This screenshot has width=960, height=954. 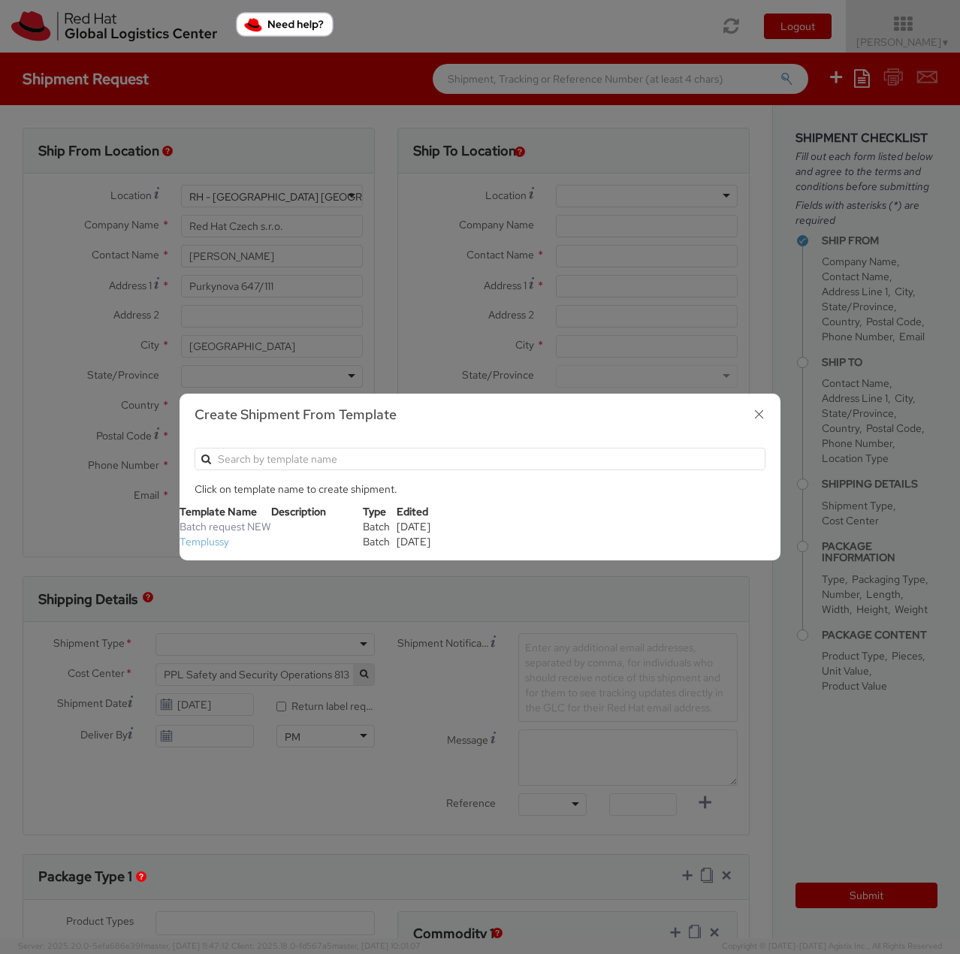 What do you see at coordinates (480, 489) in the screenshot?
I see `p: Click on template name to create shipment.` at bounding box center [480, 489].